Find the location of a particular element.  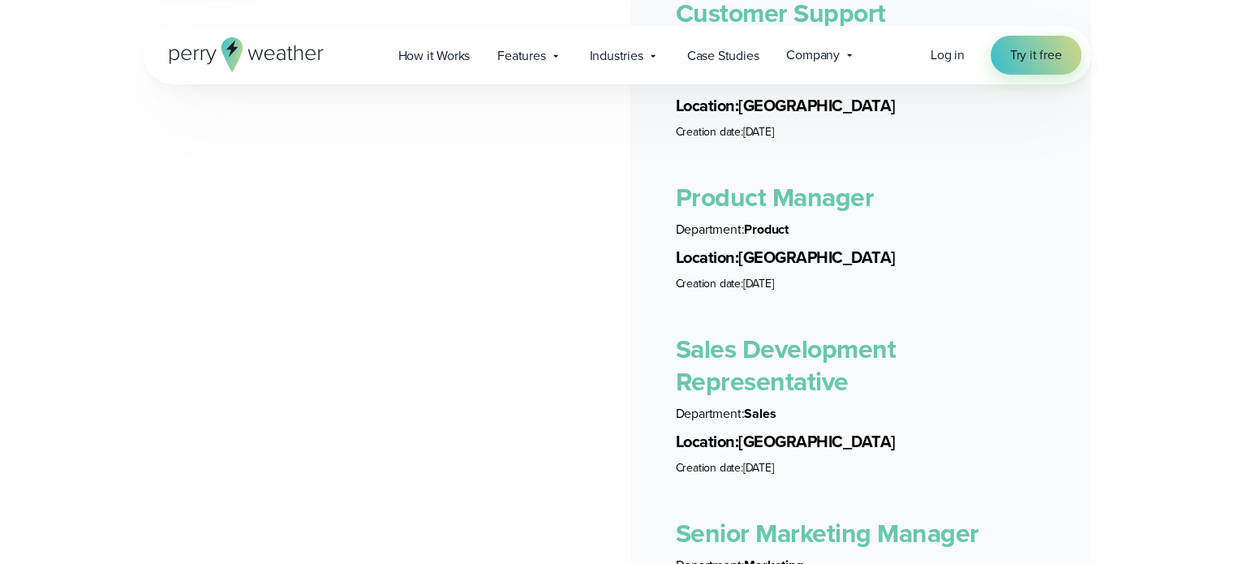

li: Sales is located at coordinates (861, 414).